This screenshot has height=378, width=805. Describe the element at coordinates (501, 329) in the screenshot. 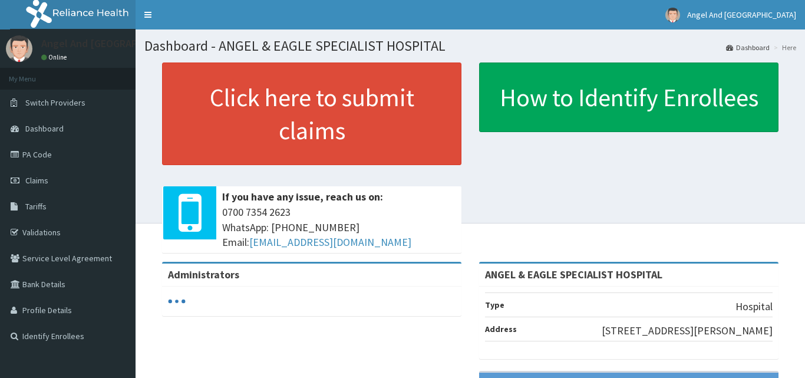

I see `b: Address` at that location.